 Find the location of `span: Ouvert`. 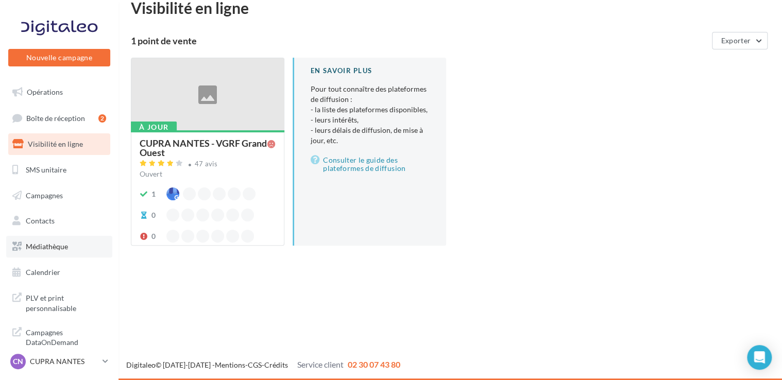

span: Ouvert is located at coordinates (151, 174).